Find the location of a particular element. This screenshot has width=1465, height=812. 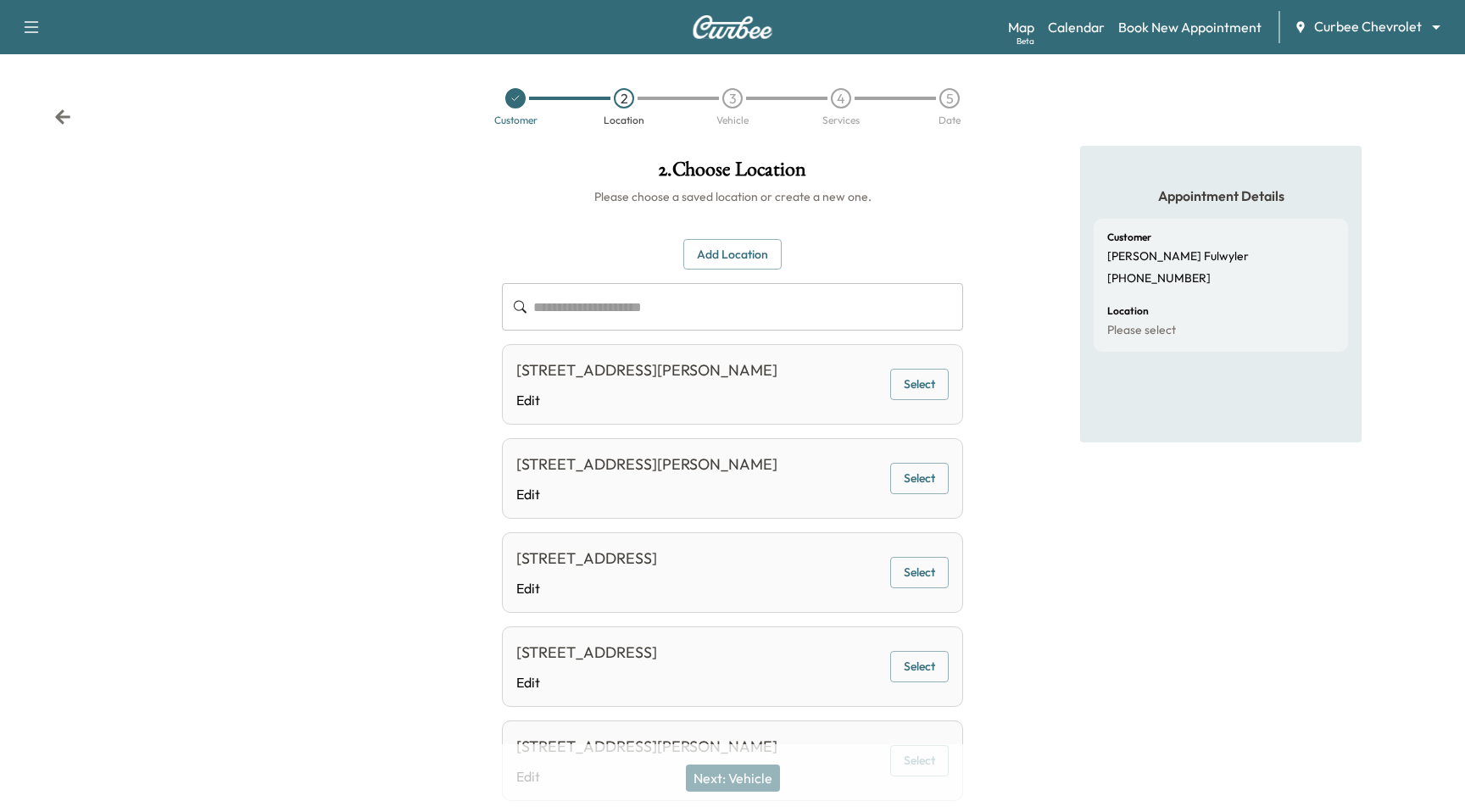

div: 5 is located at coordinates (949, 99).